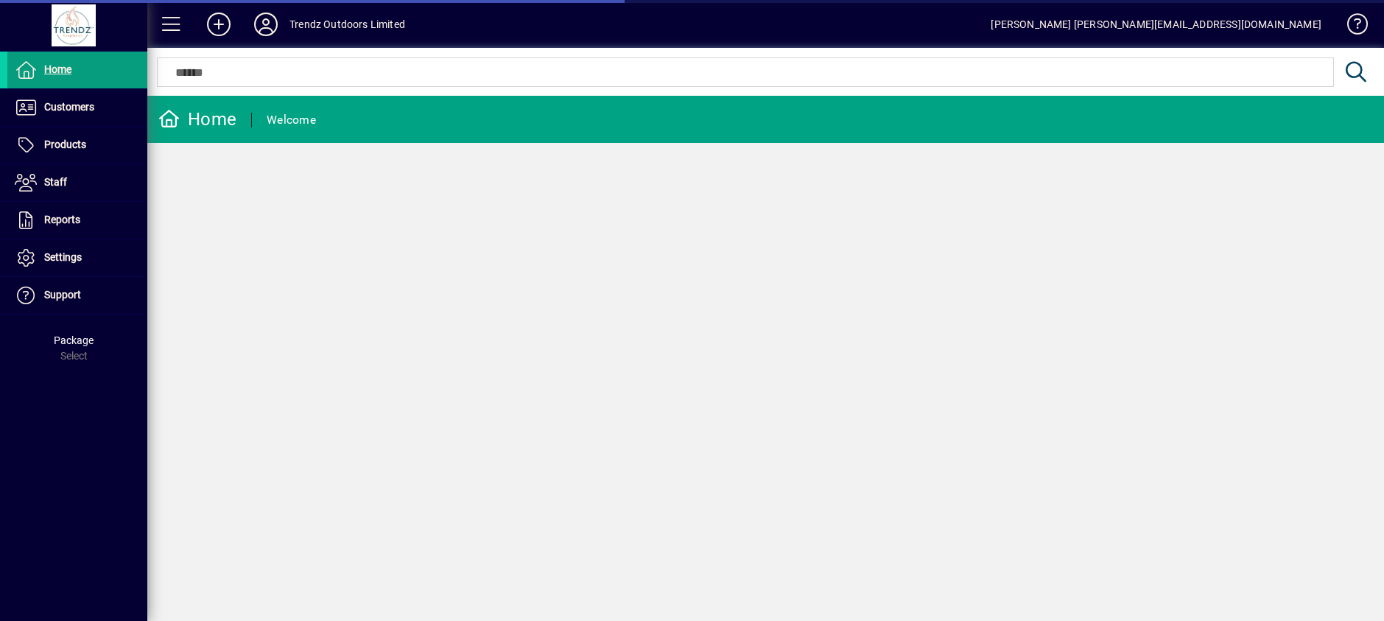 This screenshot has height=621, width=1384. Describe the element at coordinates (65, 144) in the screenshot. I see `span: Products` at that location.